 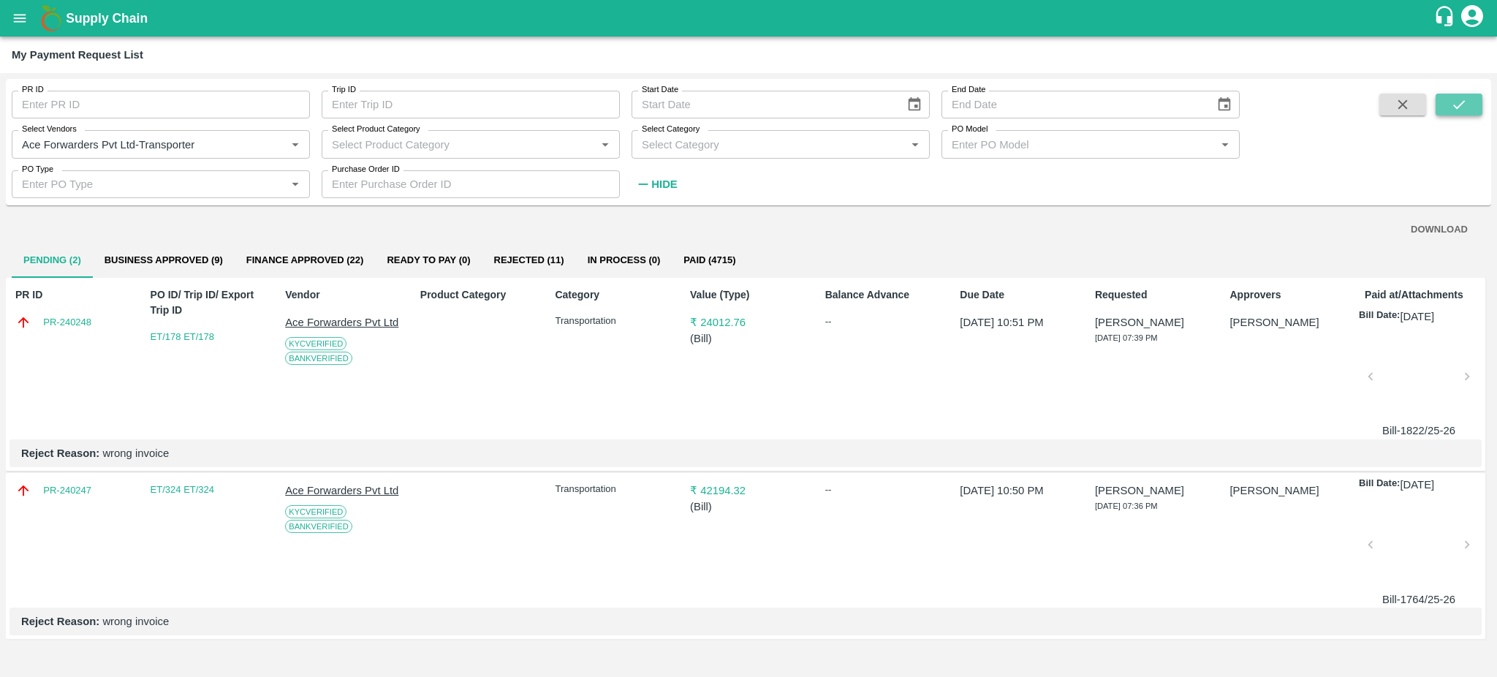 I want to click on a: PR-240247, so click(x=67, y=490).